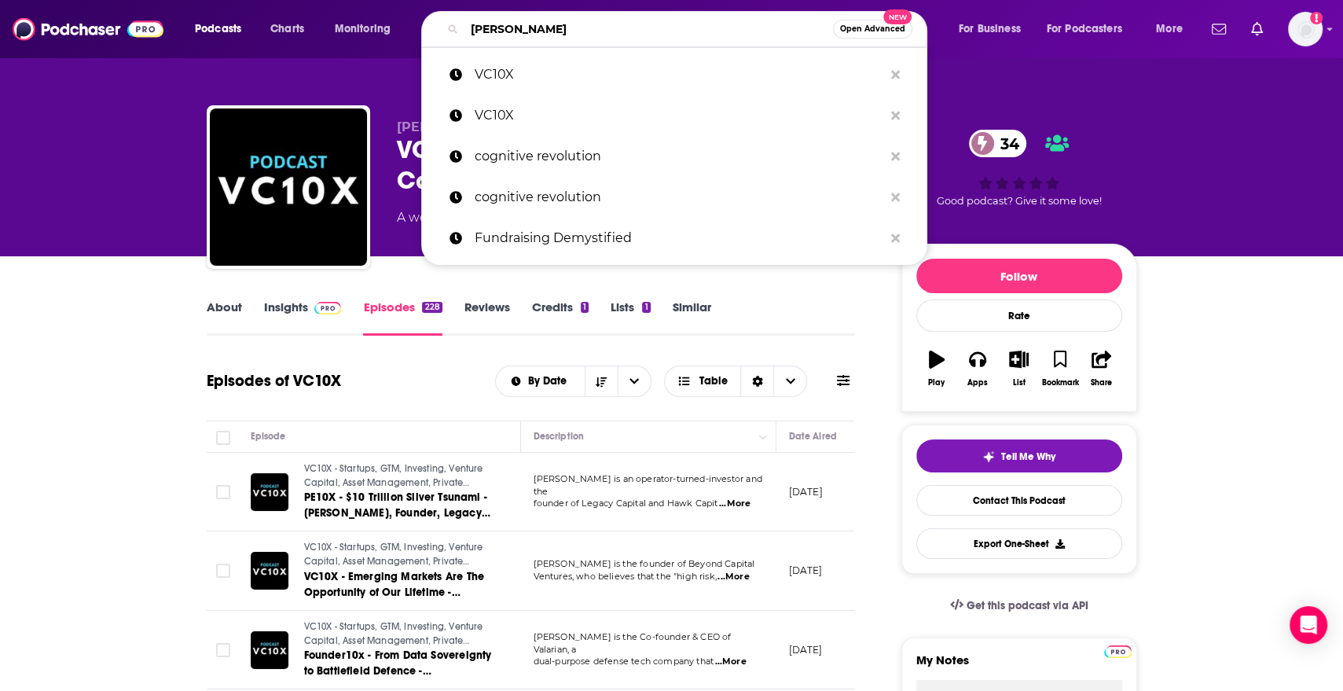 This screenshot has width=1343, height=691. What do you see at coordinates (812, 436) in the screenshot?
I see `div: Date Aired` at bounding box center [812, 436].